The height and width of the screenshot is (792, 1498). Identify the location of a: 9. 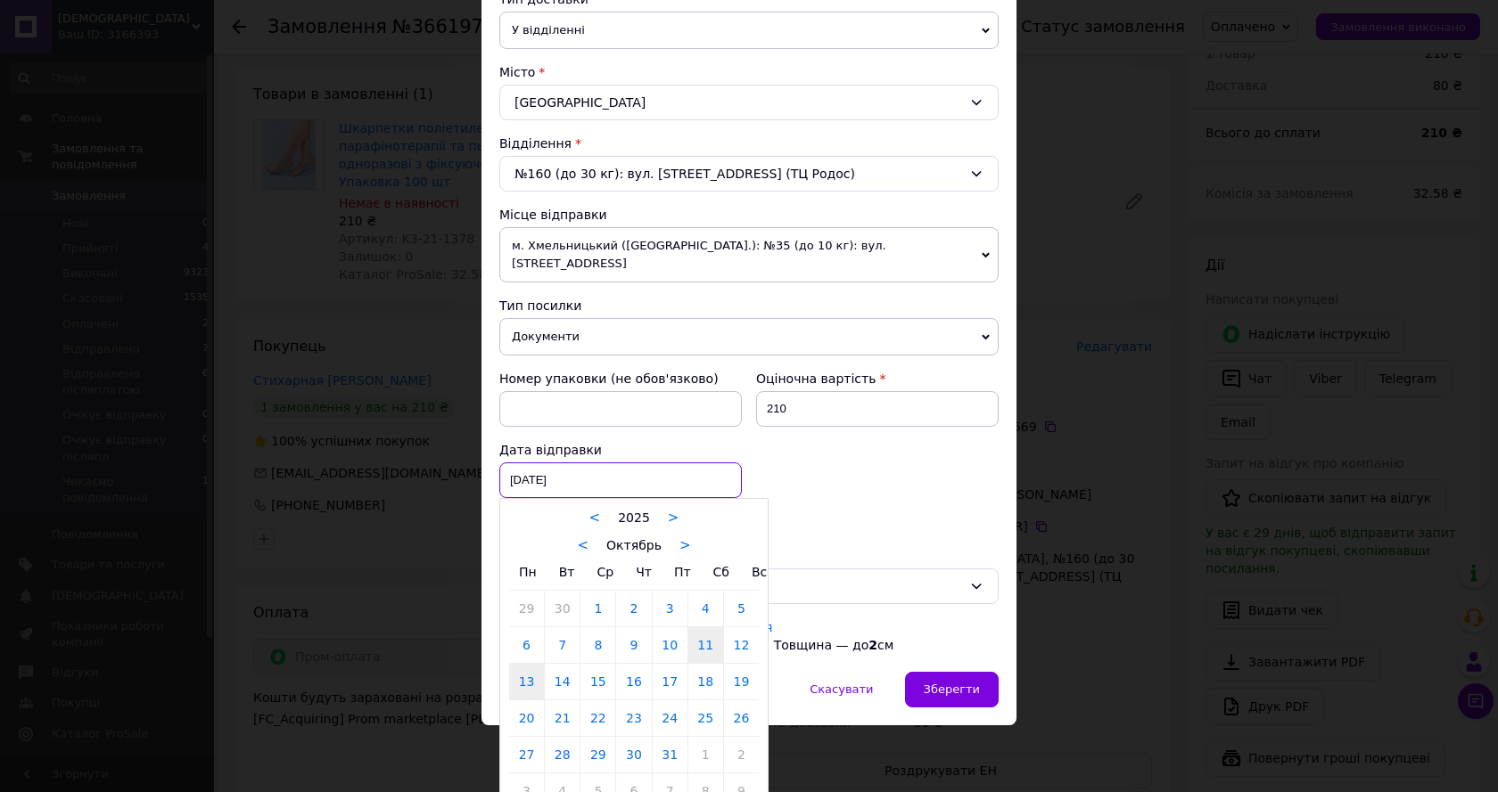
(633, 645).